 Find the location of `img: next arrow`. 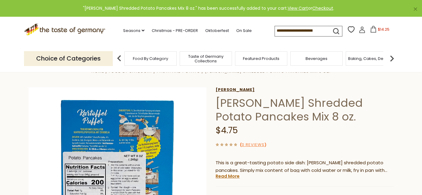

img: next arrow is located at coordinates (392, 58).